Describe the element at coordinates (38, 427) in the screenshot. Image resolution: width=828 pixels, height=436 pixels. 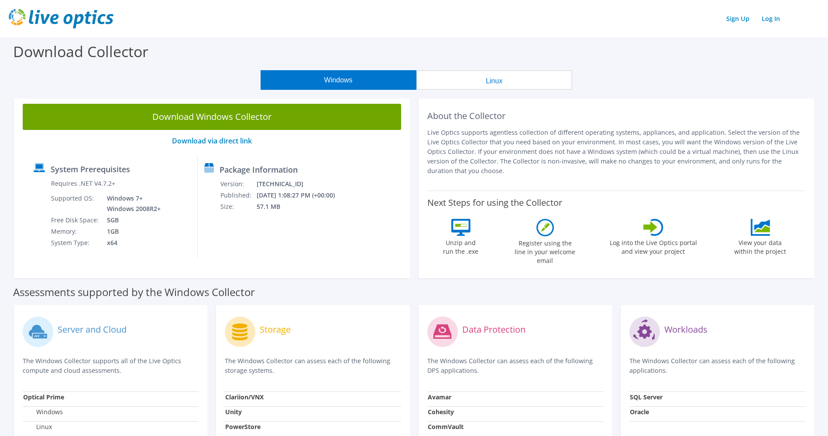
I see `label: Linux` at that location.